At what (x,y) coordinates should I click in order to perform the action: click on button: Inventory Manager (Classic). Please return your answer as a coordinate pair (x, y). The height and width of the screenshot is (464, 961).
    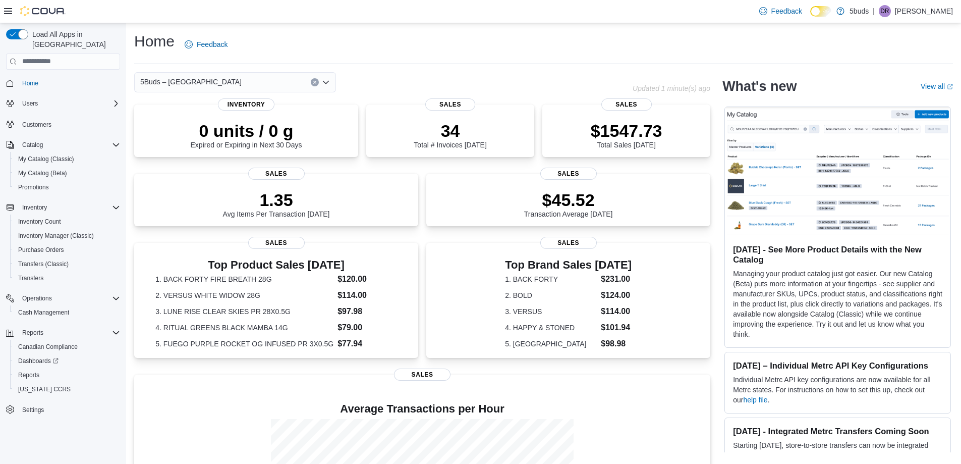
    Looking at the image, I should click on (67, 236).